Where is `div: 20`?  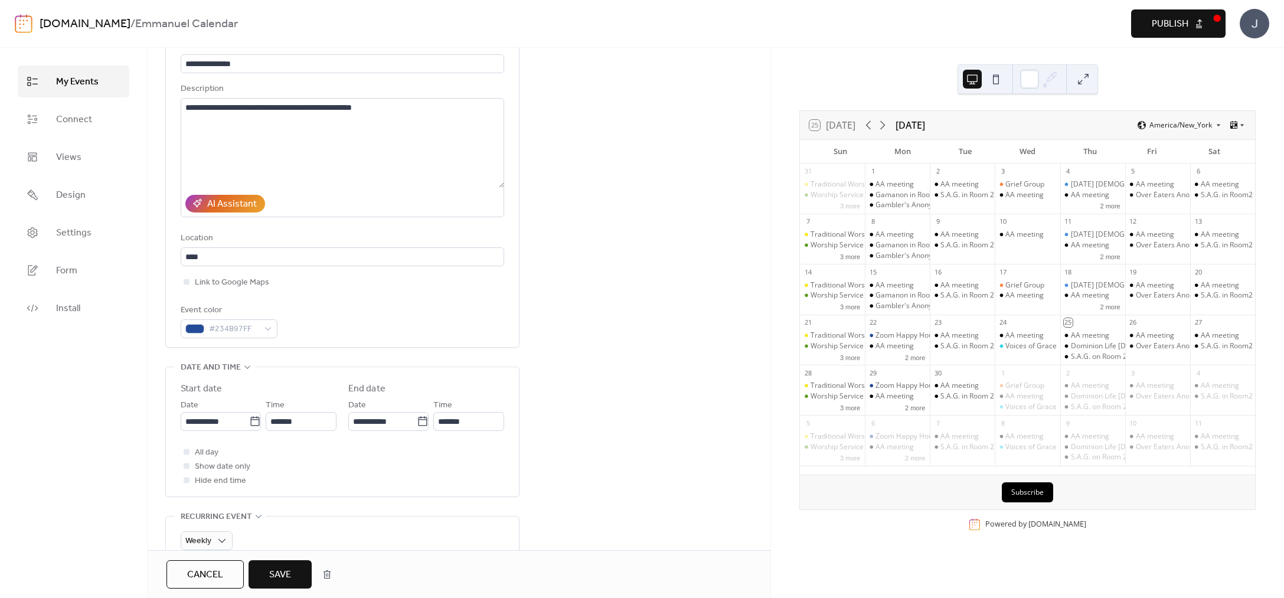 div: 20 is located at coordinates (1198, 272).